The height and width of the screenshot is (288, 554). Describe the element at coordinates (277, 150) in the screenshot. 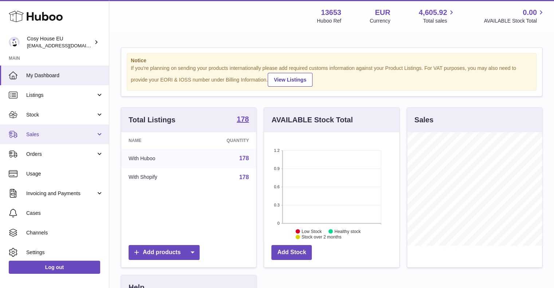

I see `text: 1.2` at that location.